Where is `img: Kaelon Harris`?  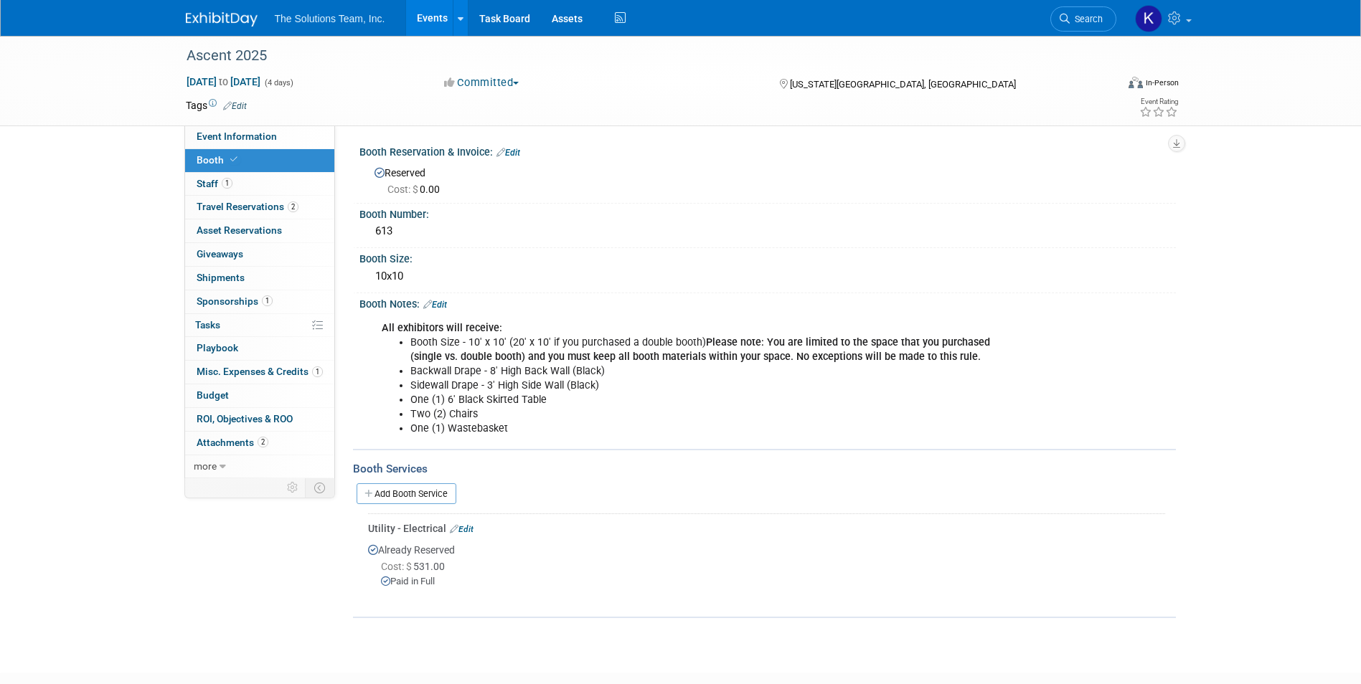
img: Kaelon Harris is located at coordinates (1148, 19).